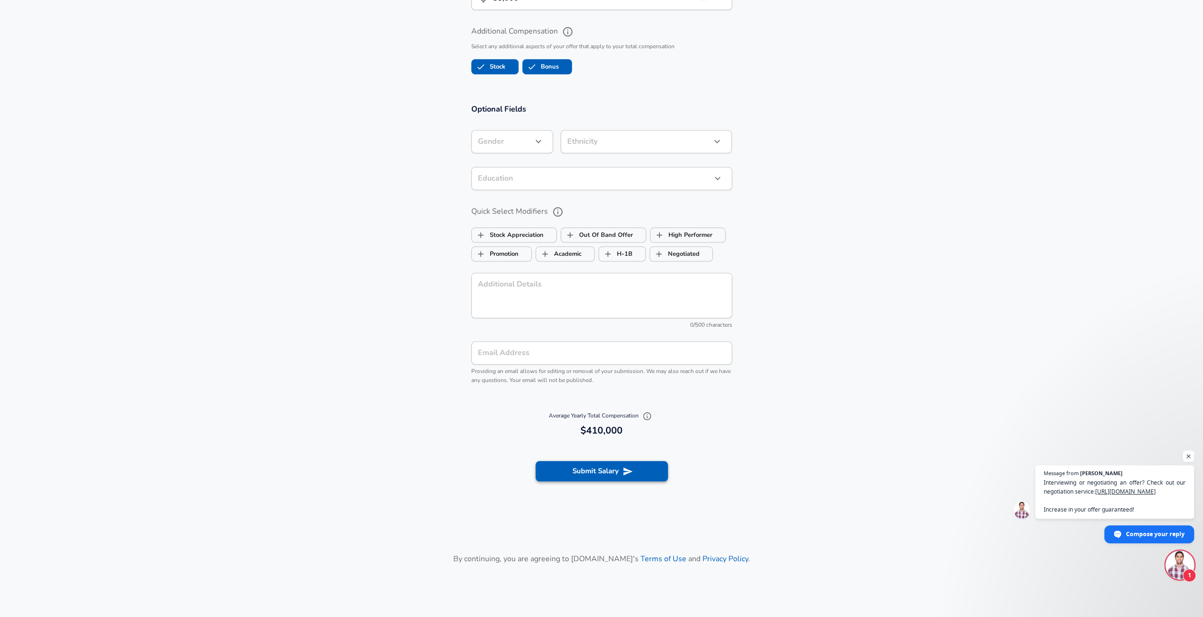 This screenshot has height=617, width=1203. Describe the element at coordinates (602, 353) in the screenshot. I see `input: team@levels.fyi` at that location.